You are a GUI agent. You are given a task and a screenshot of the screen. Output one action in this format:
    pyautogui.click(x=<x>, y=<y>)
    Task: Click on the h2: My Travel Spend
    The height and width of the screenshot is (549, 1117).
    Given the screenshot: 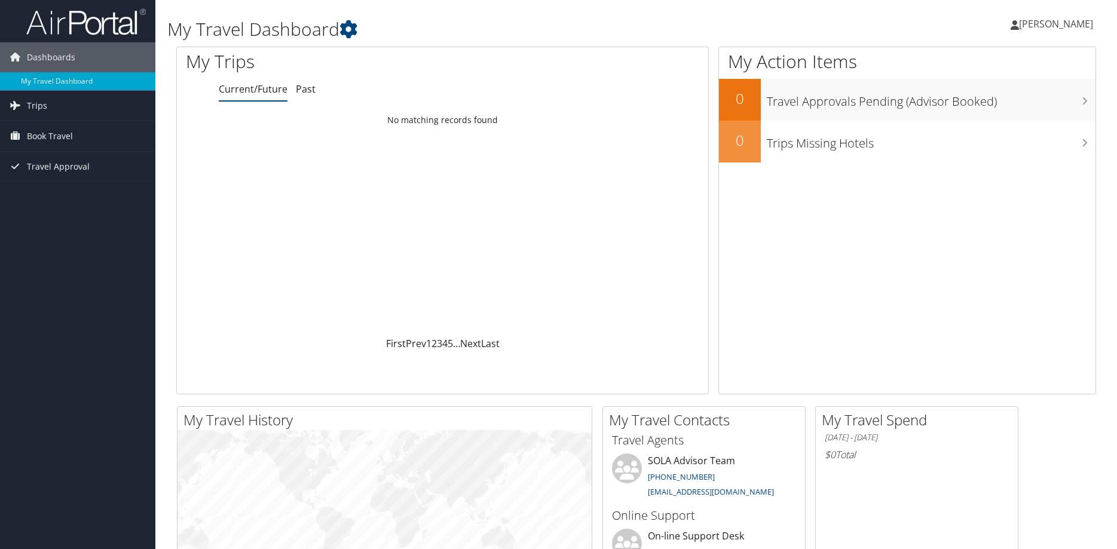 What is the action you would take?
    pyautogui.click(x=920, y=420)
    